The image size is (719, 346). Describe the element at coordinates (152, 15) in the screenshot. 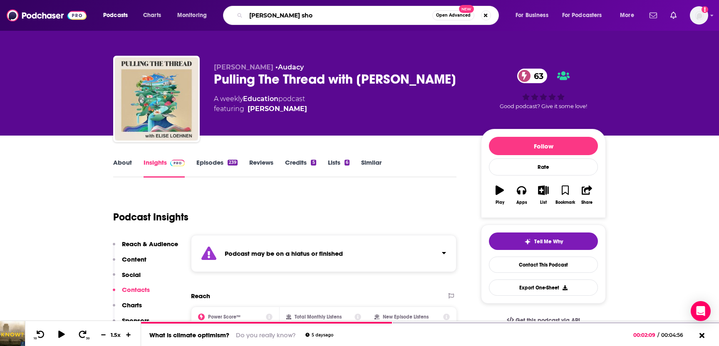

I see `span: Charts` at that location.